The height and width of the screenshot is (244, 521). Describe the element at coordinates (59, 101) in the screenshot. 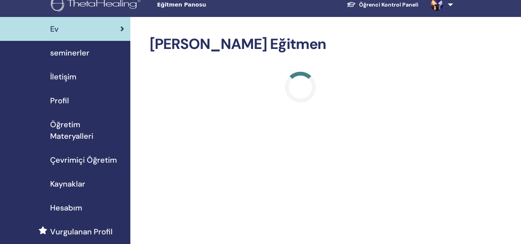

I see `span: Profil` at that location.